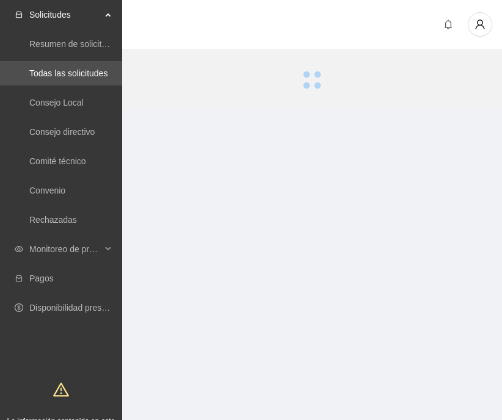 Image resolution: width=502 pixels, height=420 pixels. What do you see at coordinates (53, 220) in the screenshot?
I see `a: Rechazadas` at bounding box center [53, 220].